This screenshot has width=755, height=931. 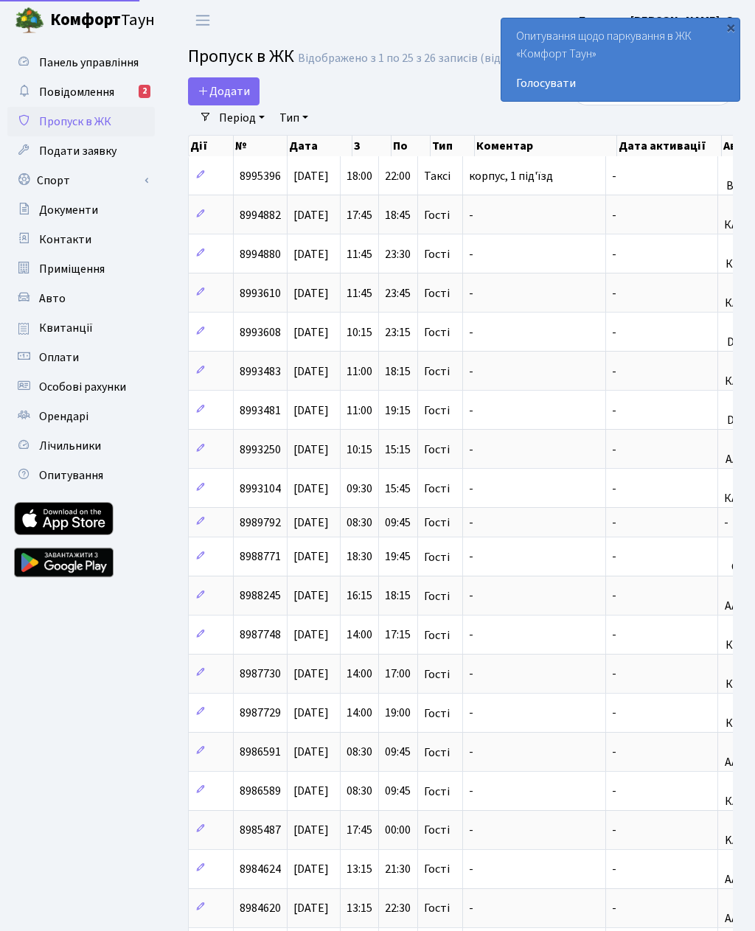 I want to click on span: 13:15, so click(x=359, y=869).